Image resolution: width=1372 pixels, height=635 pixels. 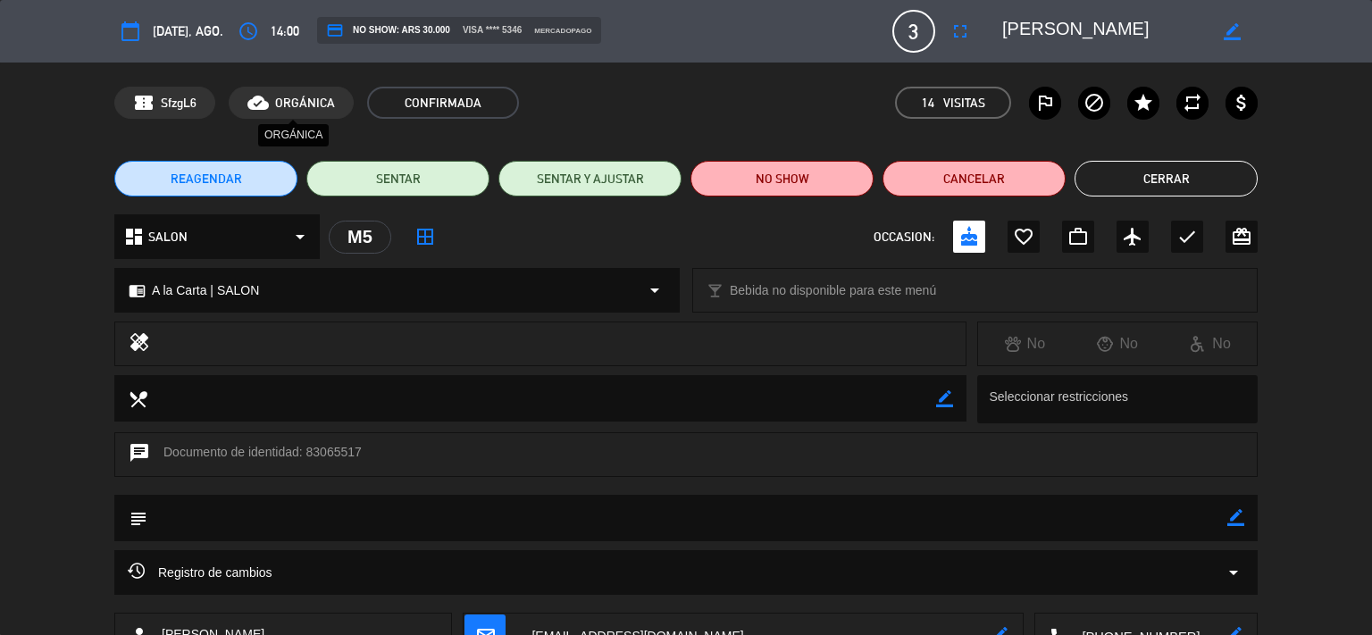 I want to click on i: healing, so click(x=139, y=344).